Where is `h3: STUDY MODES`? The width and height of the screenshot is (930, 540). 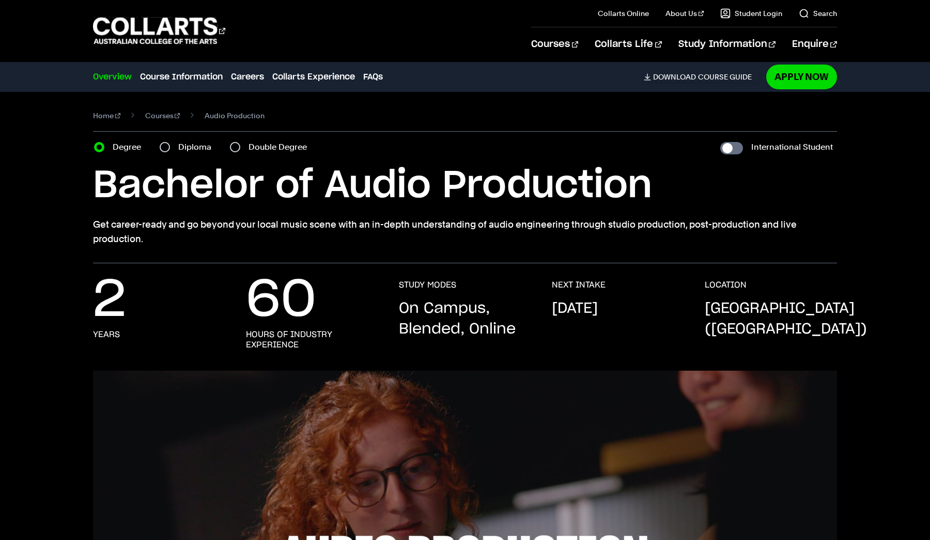 h3: STUDY MODES is located at coordinates (427, 285).